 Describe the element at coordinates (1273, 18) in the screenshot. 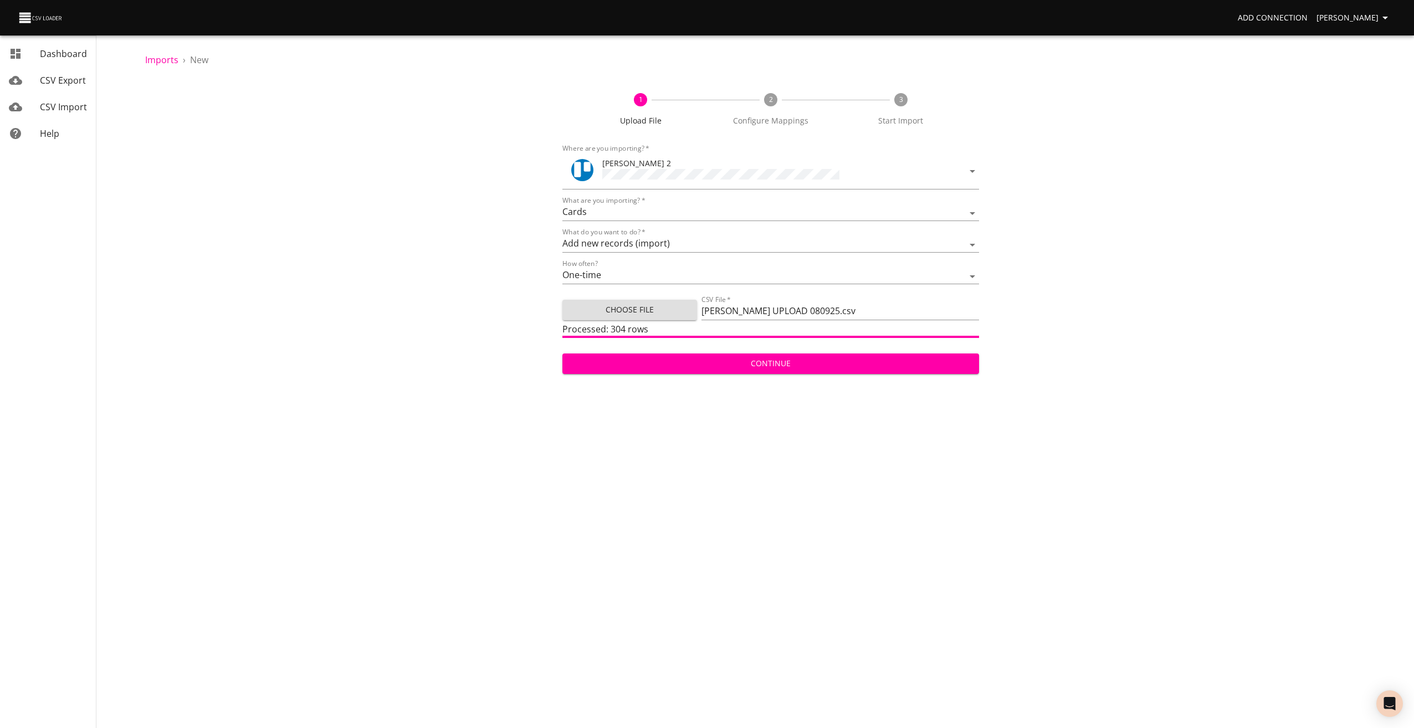

I see `a: Add Connection` at that location.